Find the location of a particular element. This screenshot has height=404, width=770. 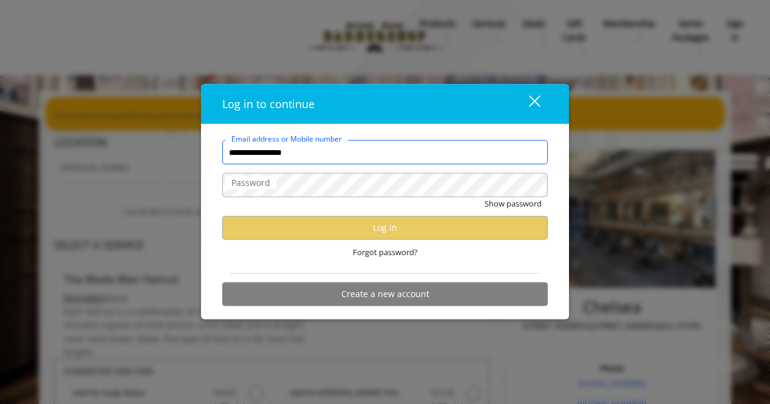

button: Log in is located at coordinates (385, 227).